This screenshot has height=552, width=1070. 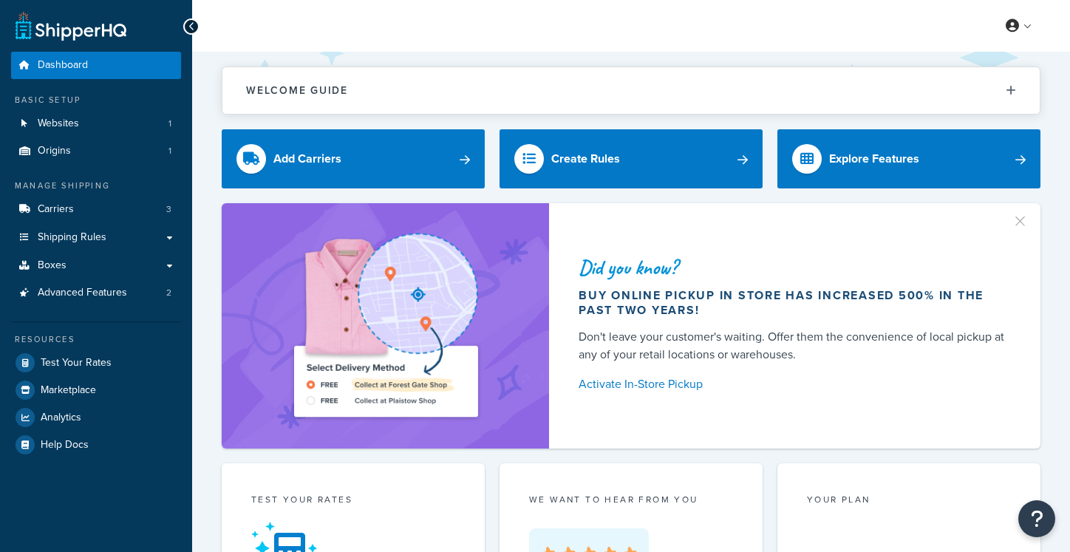 What do you see at coordinates (792, 384) in the screenshot?
I see `a: Activate In-Store Pickup` at bounding box center [792, 384].